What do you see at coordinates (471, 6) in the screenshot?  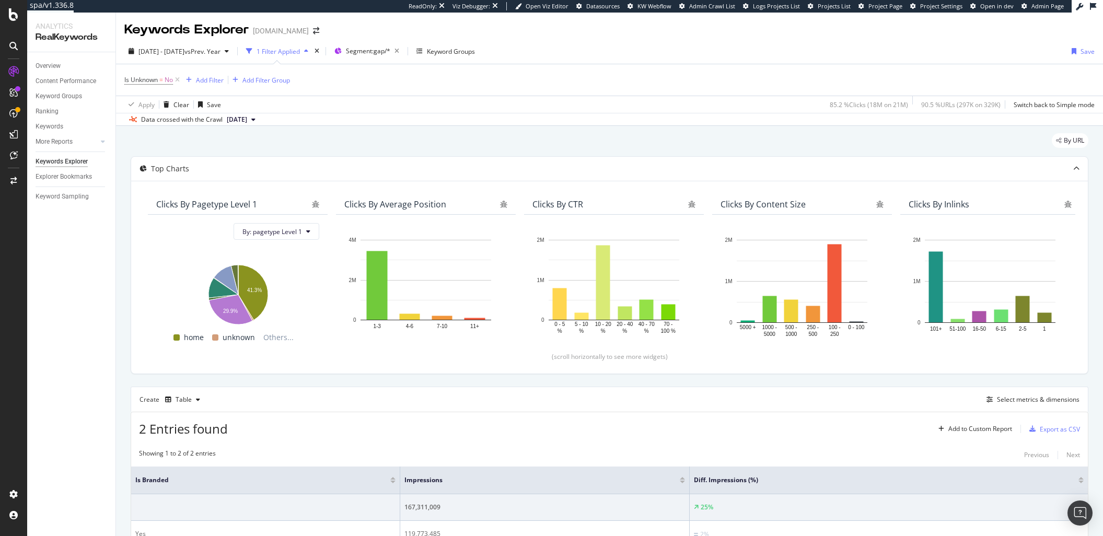 I see `div: Viz Debugger:` at bounding box center [471, 6].